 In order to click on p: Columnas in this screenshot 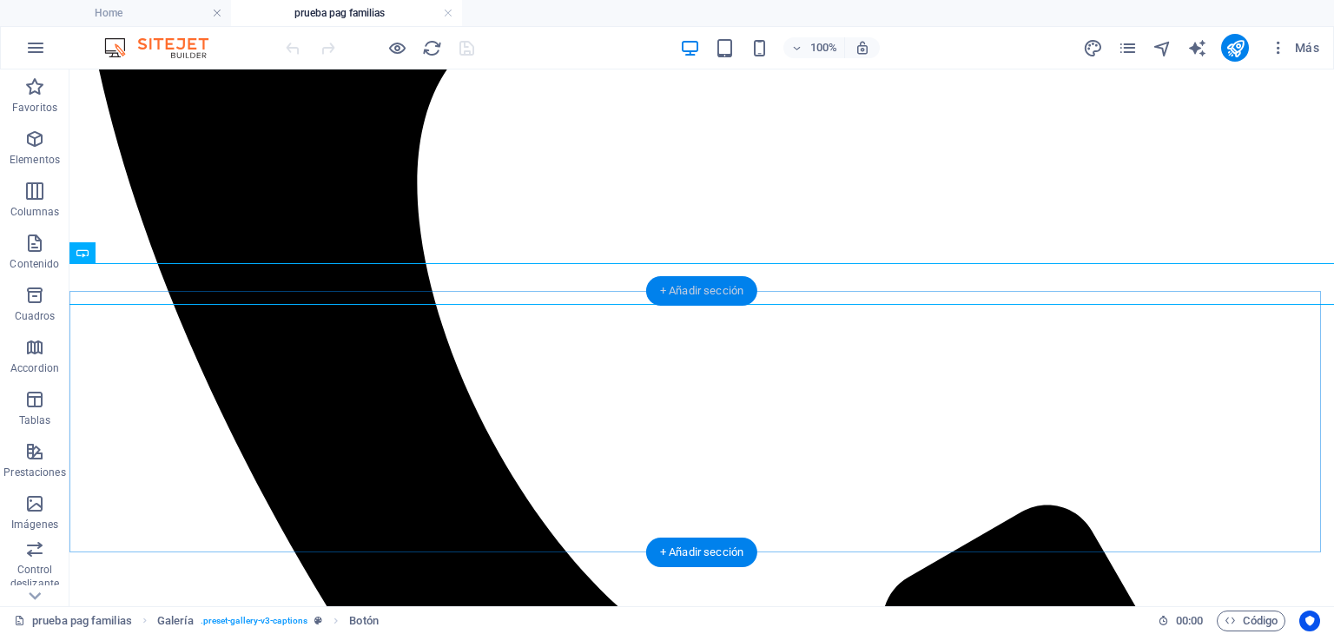, I will do `click(35, 212)`.